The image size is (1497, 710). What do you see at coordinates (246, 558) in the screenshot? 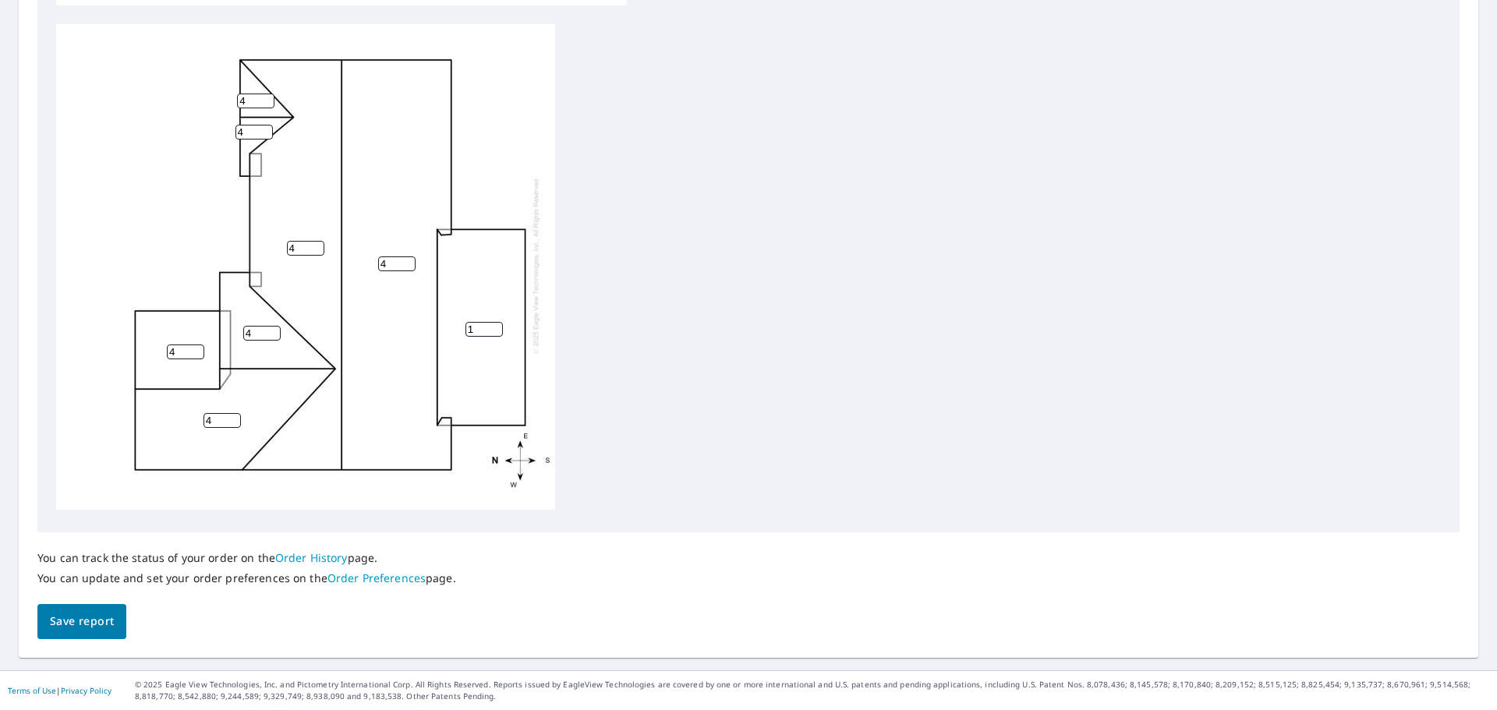
I see `p: You can track the status of your order on the page.` at bounding box center [246, 558].